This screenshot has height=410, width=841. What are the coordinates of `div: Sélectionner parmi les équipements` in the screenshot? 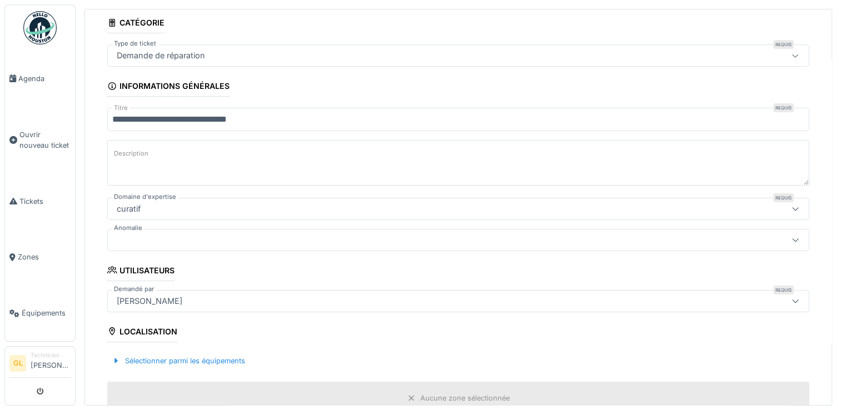 It's located at (178, 361).